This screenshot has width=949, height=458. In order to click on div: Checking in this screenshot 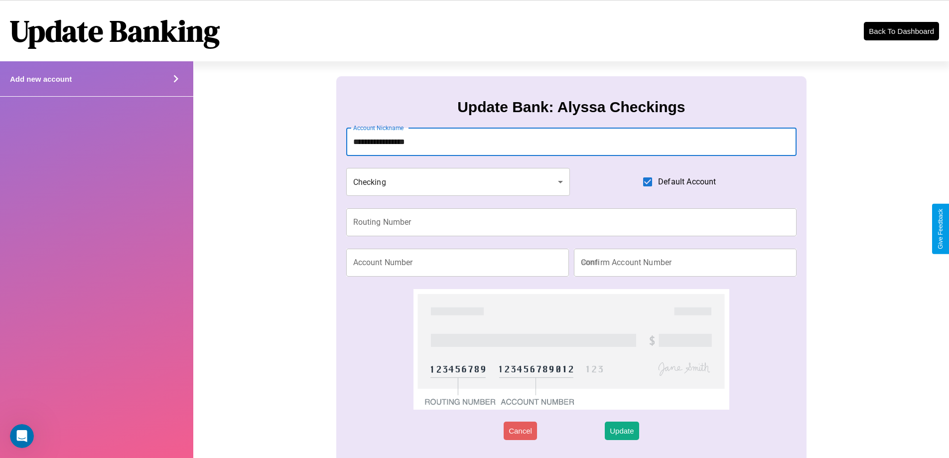, I will do `click(458, 182)`.